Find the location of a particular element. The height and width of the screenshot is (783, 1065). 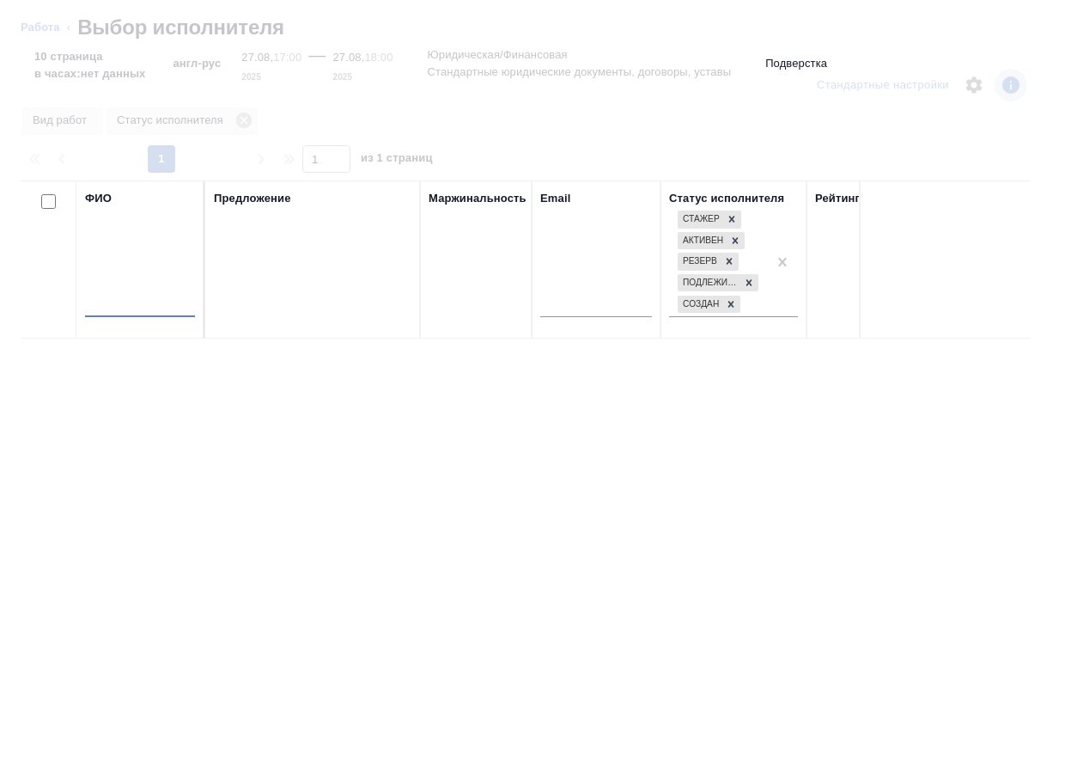

div: Создан is located at coordinates (699, 304).